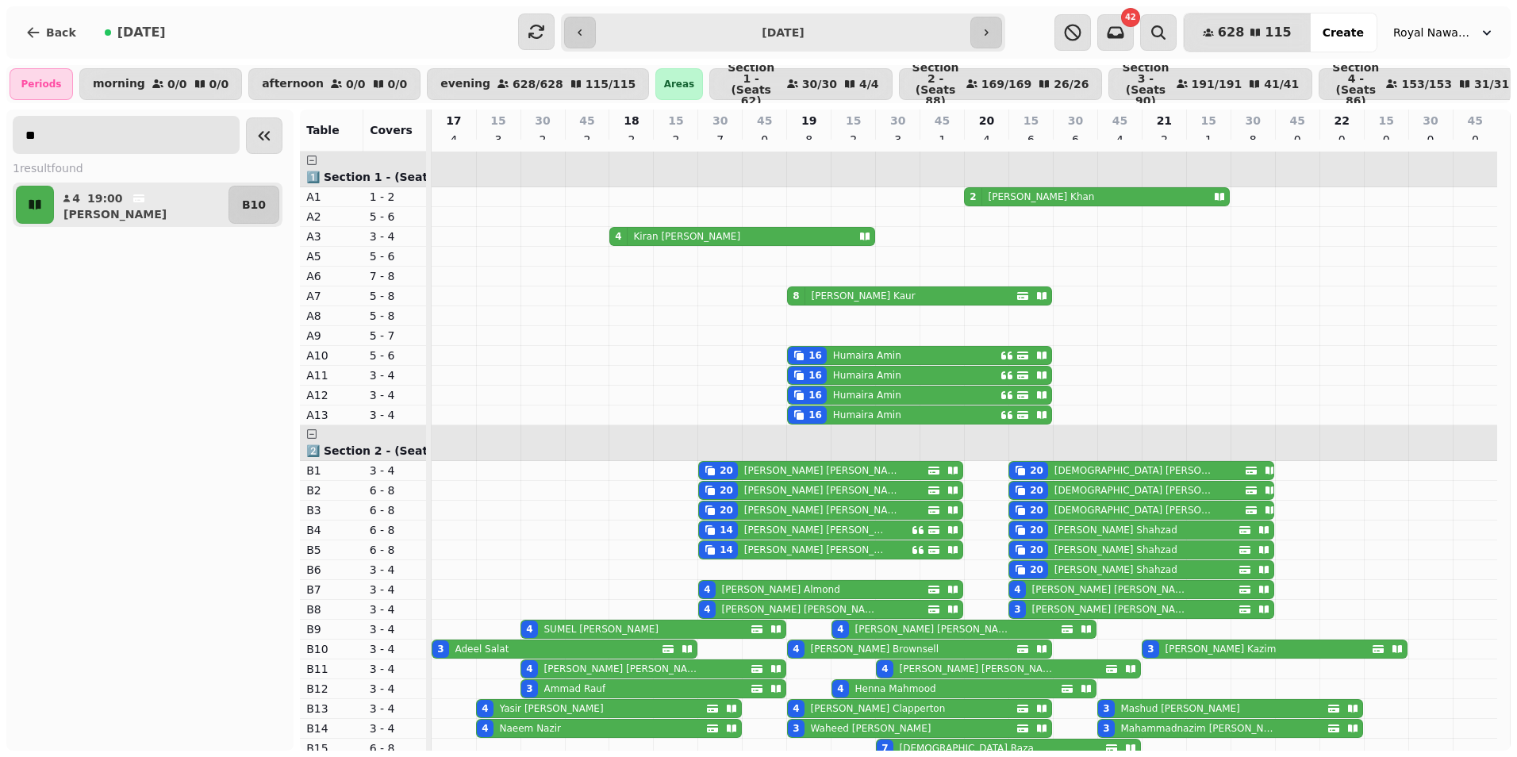 This screenshot has height=757, width=1517. I want to click on p: B5, so click(332, 550).